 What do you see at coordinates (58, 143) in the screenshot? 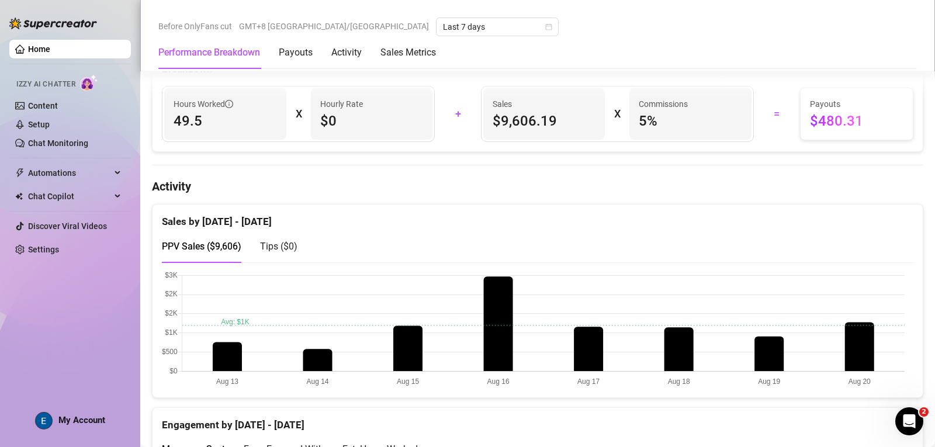
I see `a: Chat Monitoring` at bounding box center [58, 143].